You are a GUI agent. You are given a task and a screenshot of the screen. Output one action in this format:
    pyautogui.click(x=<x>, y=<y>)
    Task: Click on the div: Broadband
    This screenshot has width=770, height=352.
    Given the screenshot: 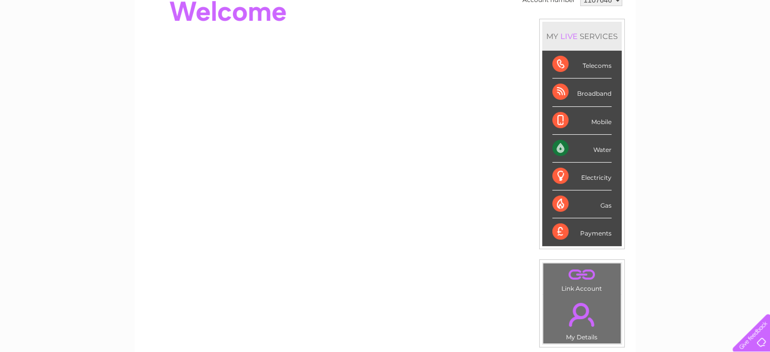 What is the action you would take?
    pyautogui.click(x=582, y=92)
    